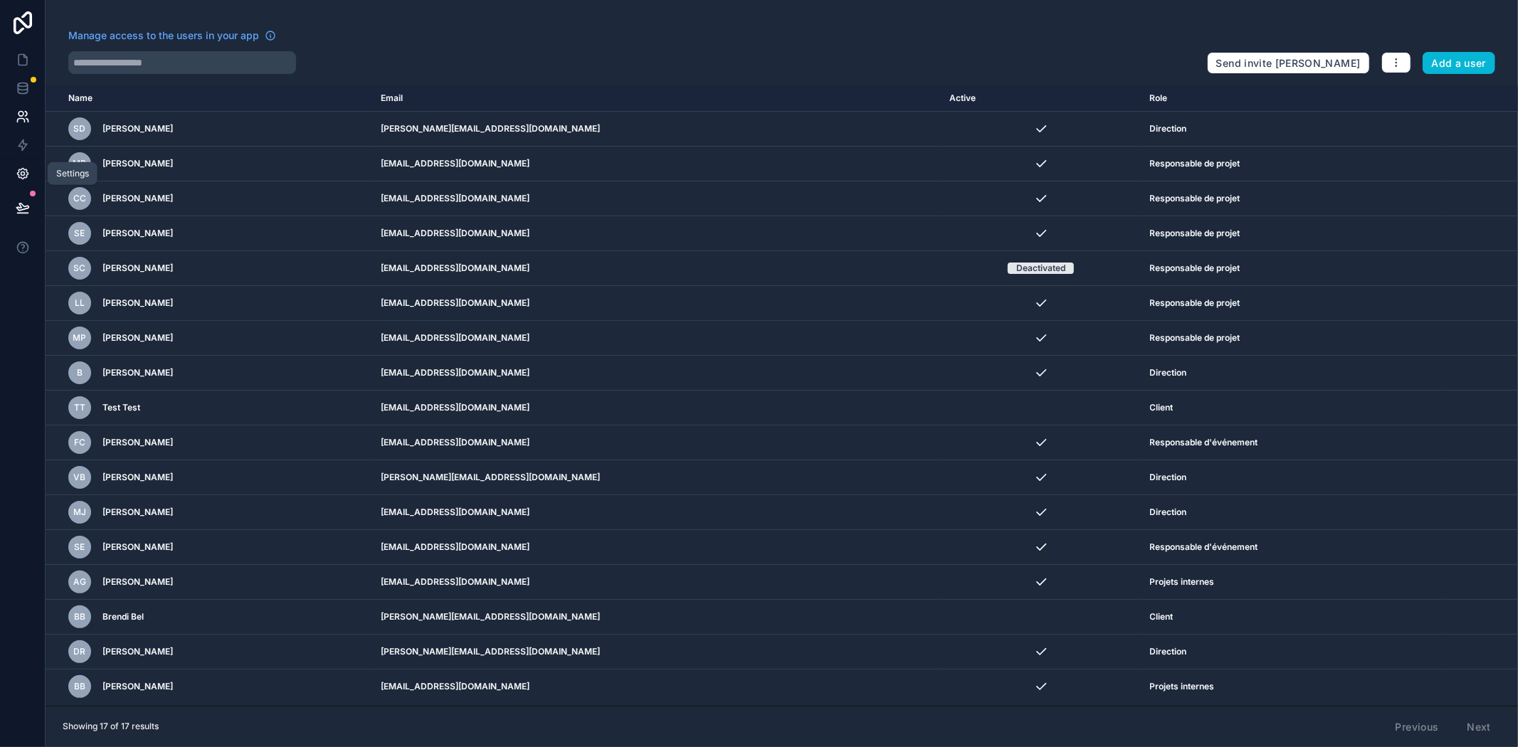 Image resolution: width=1518 pixels, height=747 pixels. I want to click on span: Manage access to the users in your app, so click(164, 36).